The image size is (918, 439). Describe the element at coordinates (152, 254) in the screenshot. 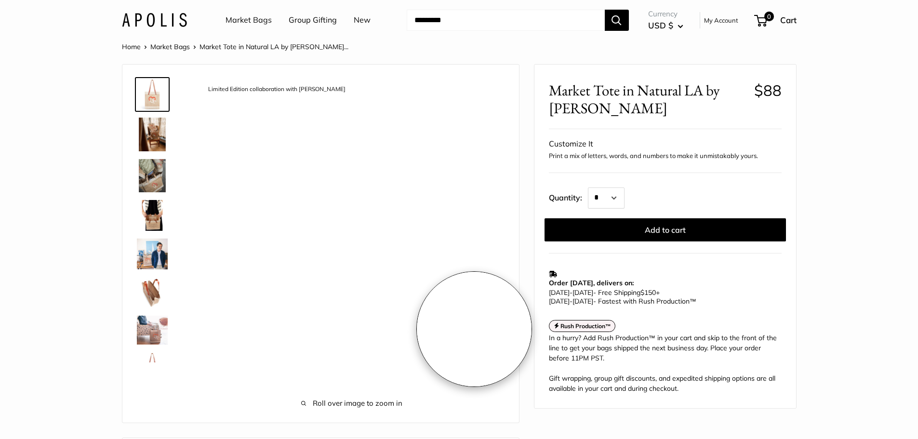

I see `img: description_Geoff McFetridge in his L.A. studio` at that location.